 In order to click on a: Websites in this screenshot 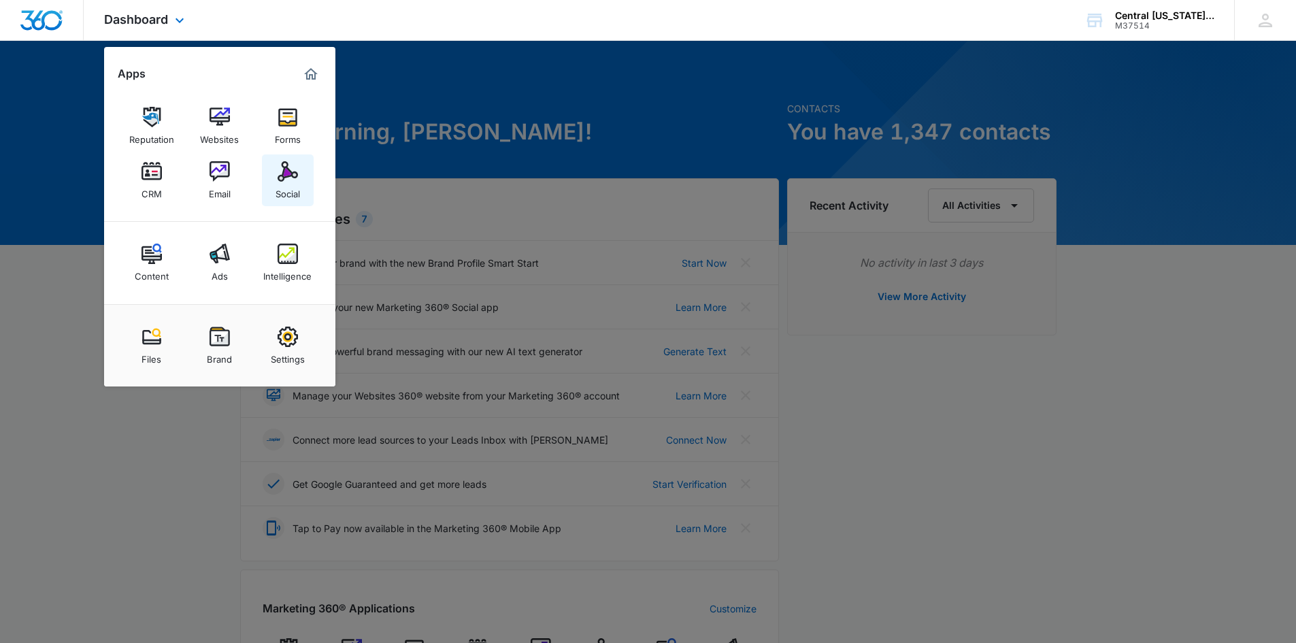, I will do `click(220, 126)`.